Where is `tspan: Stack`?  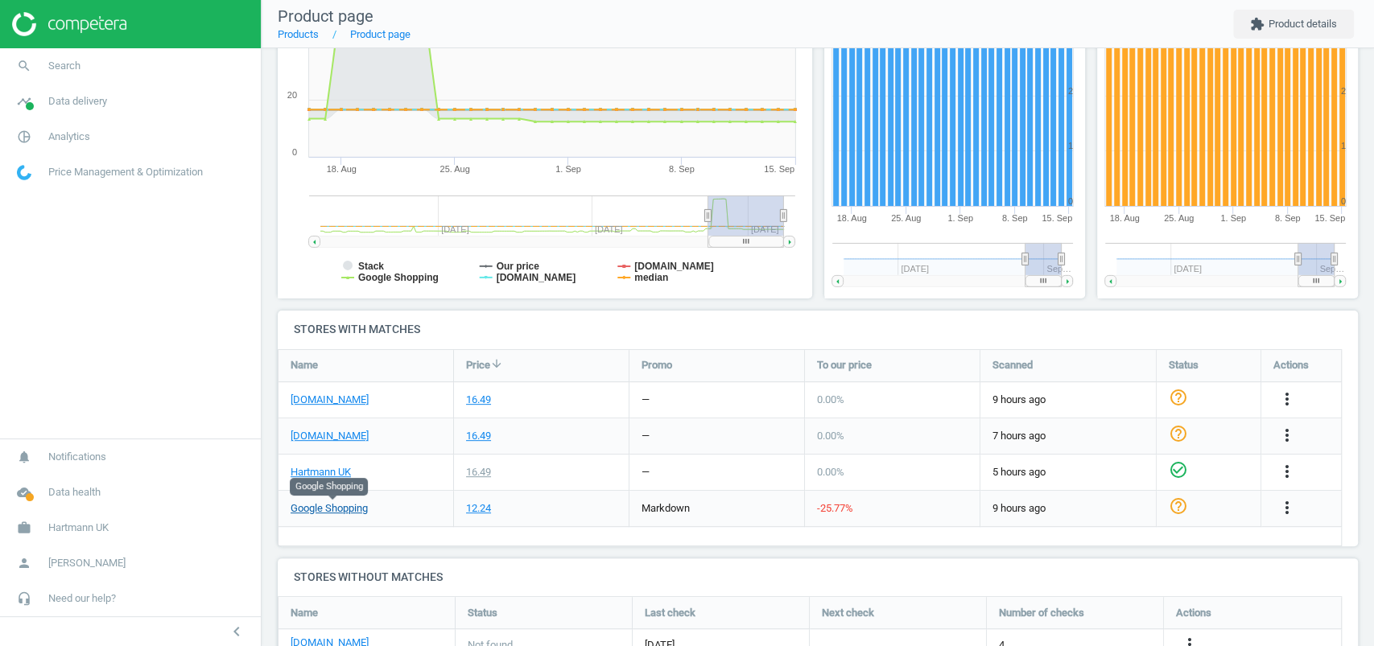
tspan: Stack is located at coordinates (371, 266).